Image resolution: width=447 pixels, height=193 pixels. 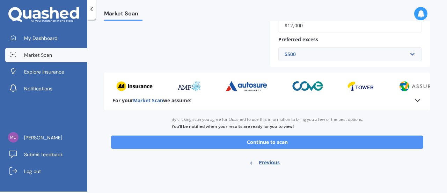 What do you see at coordinates (46, 171) in the screenshot?
I see `a: Log out` at bounding box center [46, 171].